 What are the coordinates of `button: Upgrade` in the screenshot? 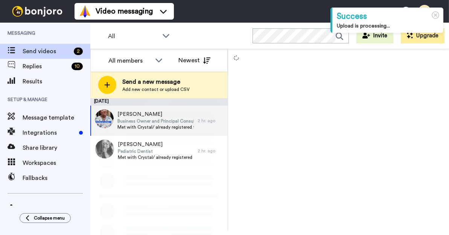 It's located at (423, 36).